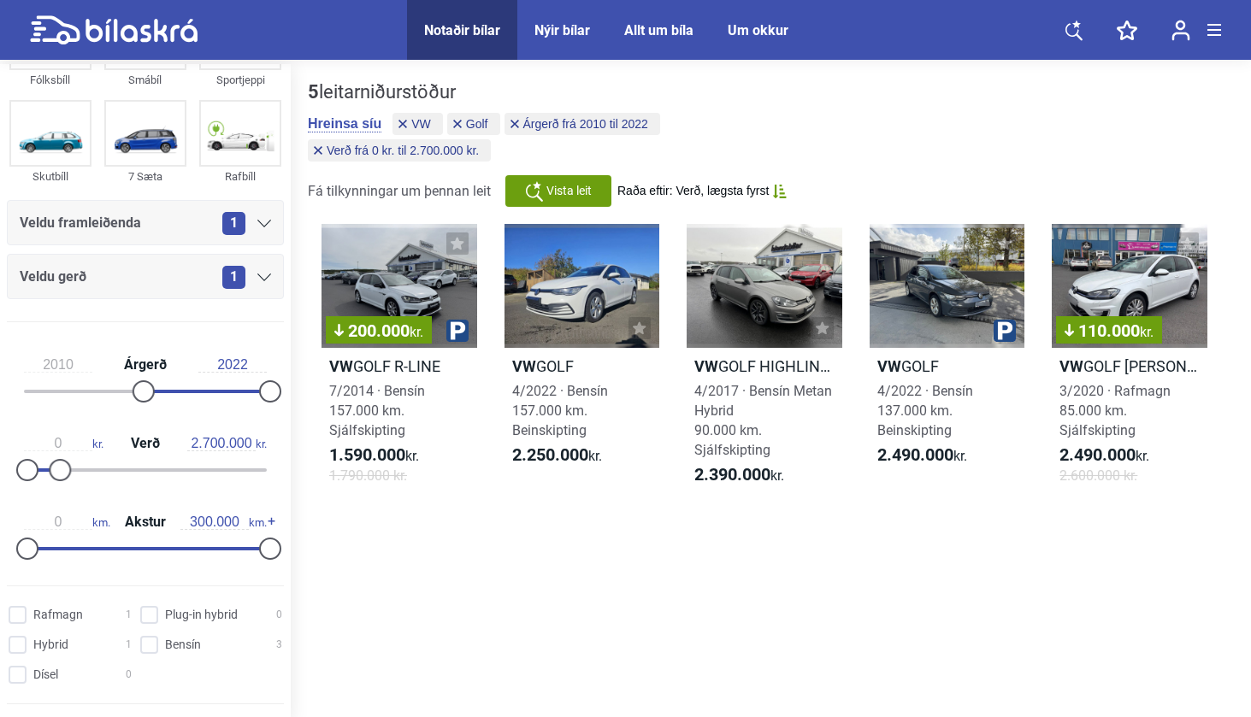  Describe the element at coordinates (201, 615) in the screenshot. I see `span: Plug-in hybrid` at that location.